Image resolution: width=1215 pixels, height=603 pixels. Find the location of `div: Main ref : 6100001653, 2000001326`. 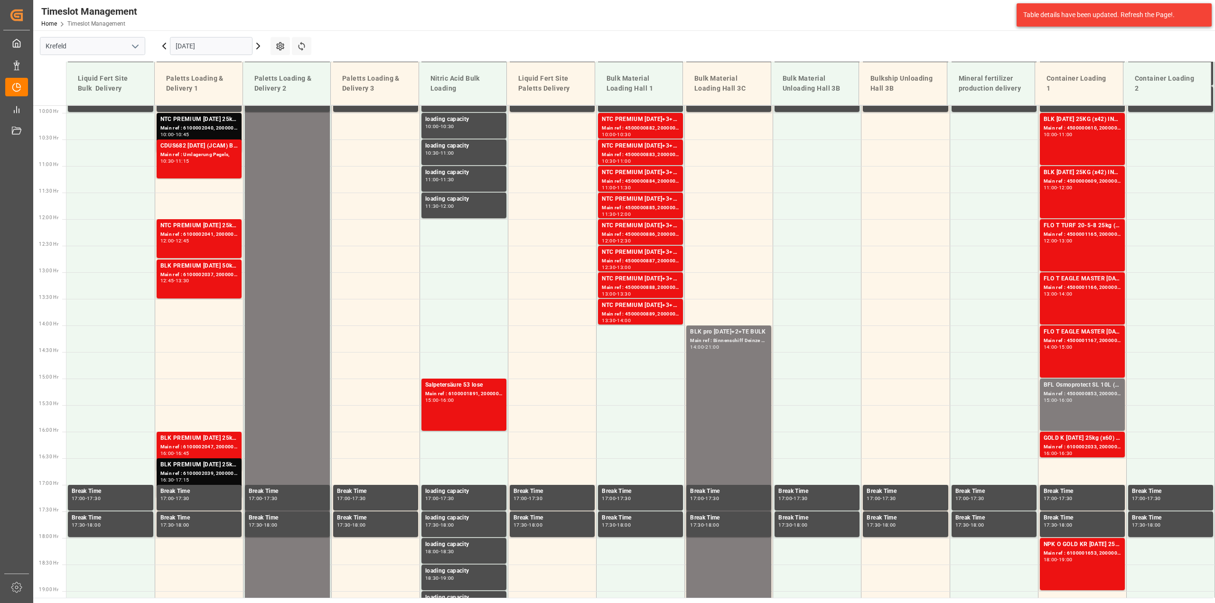

div: Main ref : 6100001653, 2000001326 is located at coordinates (1082, 553).